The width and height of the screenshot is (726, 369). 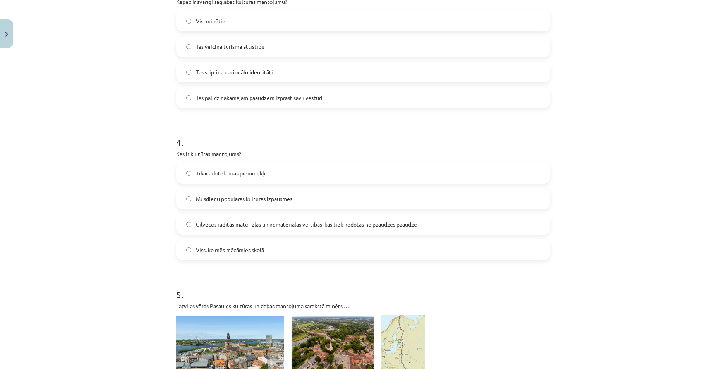 What do you see at coordinates (363, 306) in the screenshot?
I see `p: Latvijas vārds Pasaules kultūras un dabas mantojuma sarakstā minēts ….` at bounding box center [363, 306].